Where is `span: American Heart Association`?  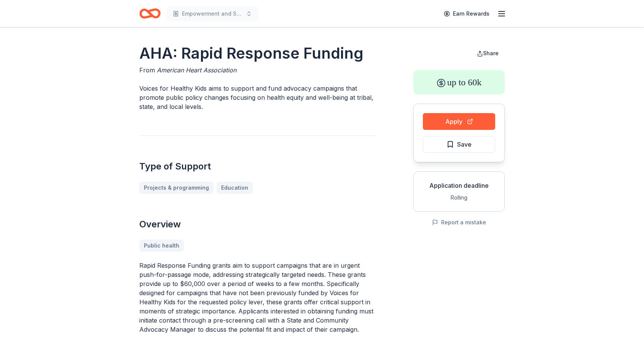 span: American Heart Association is located at coordinates (196, 70).